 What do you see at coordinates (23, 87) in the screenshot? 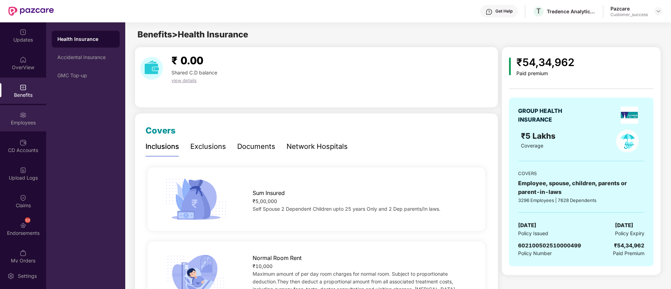
I see `img: svg+xml;base64,PHN2ZyBpZD0iQmVuZWZpdHMiIHhtbG5zPSJodHRwOi8vd3d3LnczLm9yZy8yMDAwL3N2ZyIgd2lkdGg9Ij...` at bounding box center [23, 87].